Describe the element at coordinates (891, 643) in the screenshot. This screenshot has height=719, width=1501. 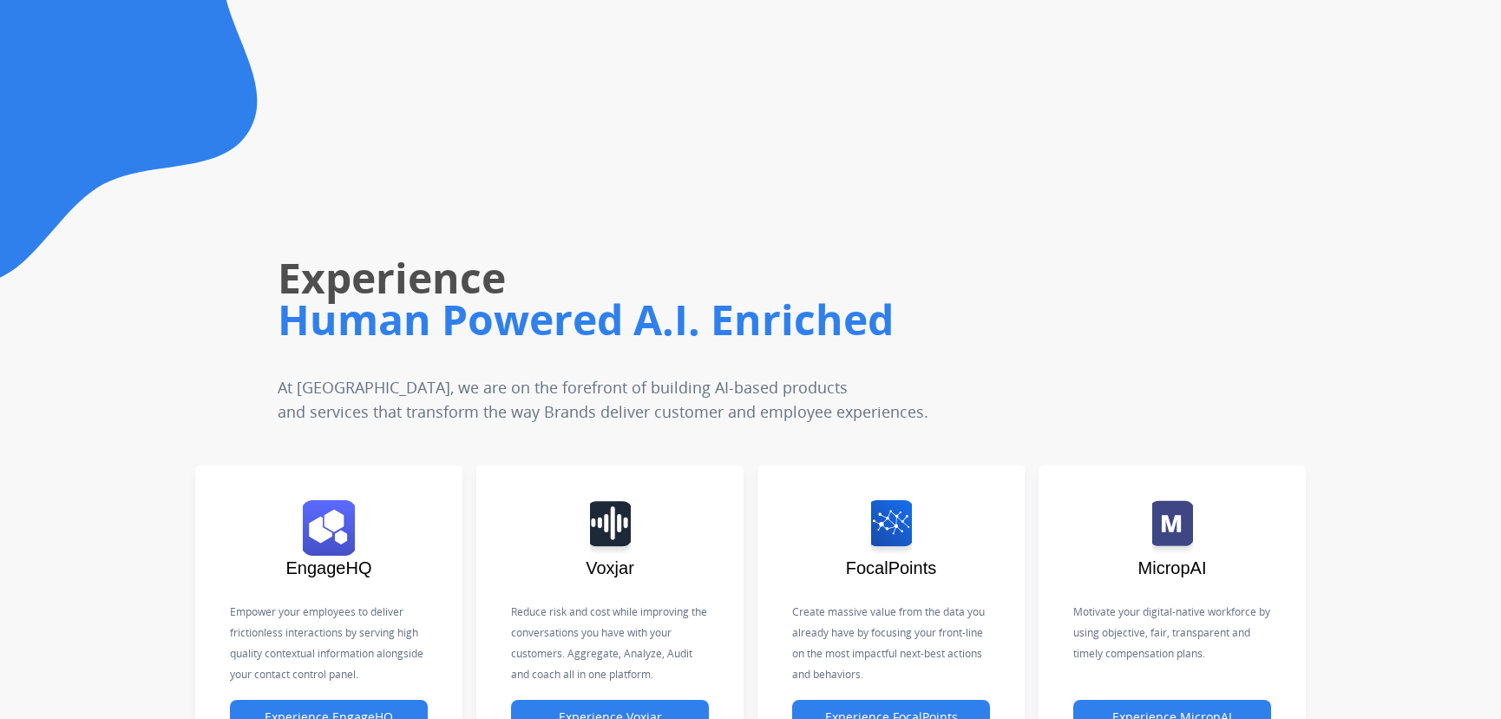
I see `p: Create massive value from the data you already have by focusing your front-line on the most impac...` at that location.